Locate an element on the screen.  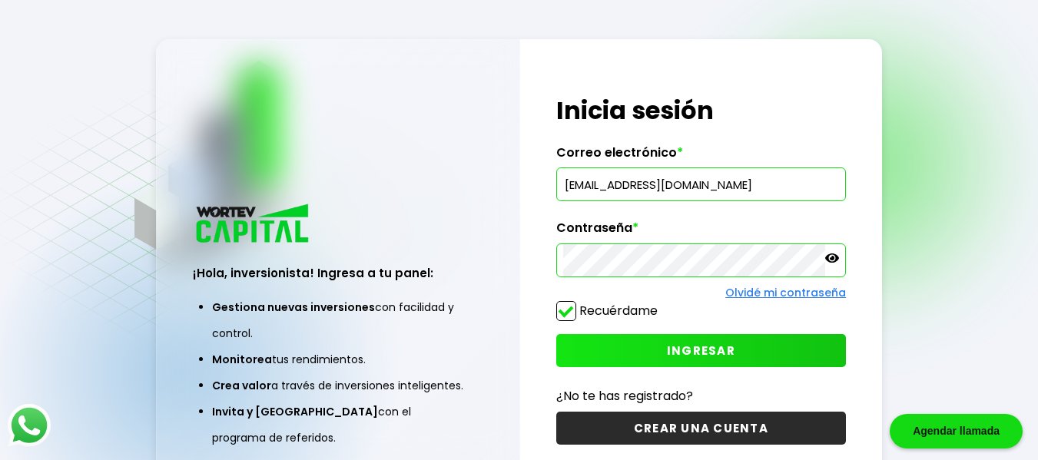
label: Recuérdame is located at coordinates (618, 310).